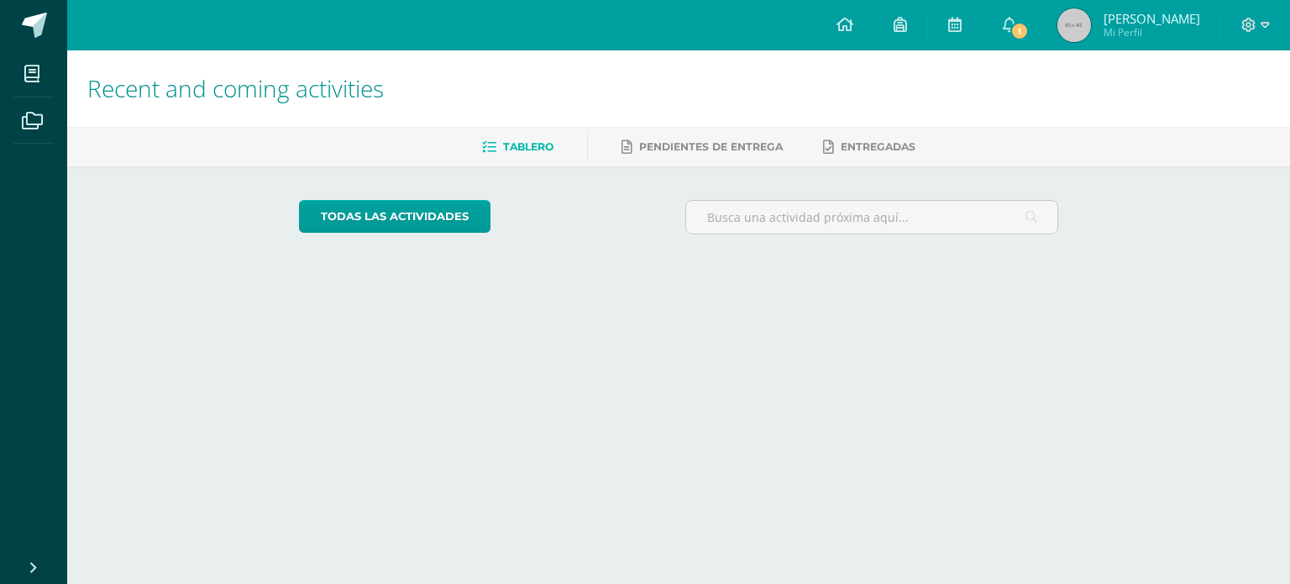 The image size is (1290, 584). I want to click on input: Busca una actividad próxima aquí..., so click(872, 217).